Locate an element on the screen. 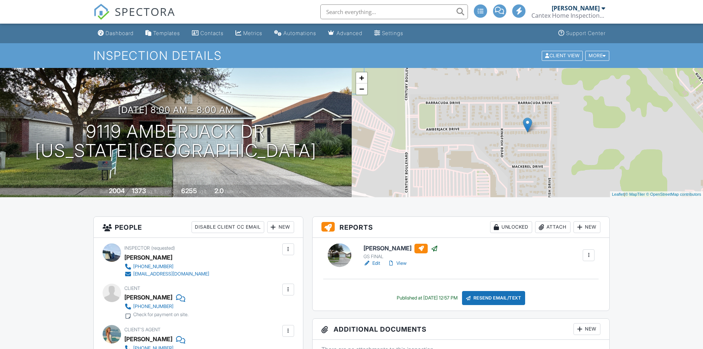  input: Search everything... is located at coordinates (394, 12).